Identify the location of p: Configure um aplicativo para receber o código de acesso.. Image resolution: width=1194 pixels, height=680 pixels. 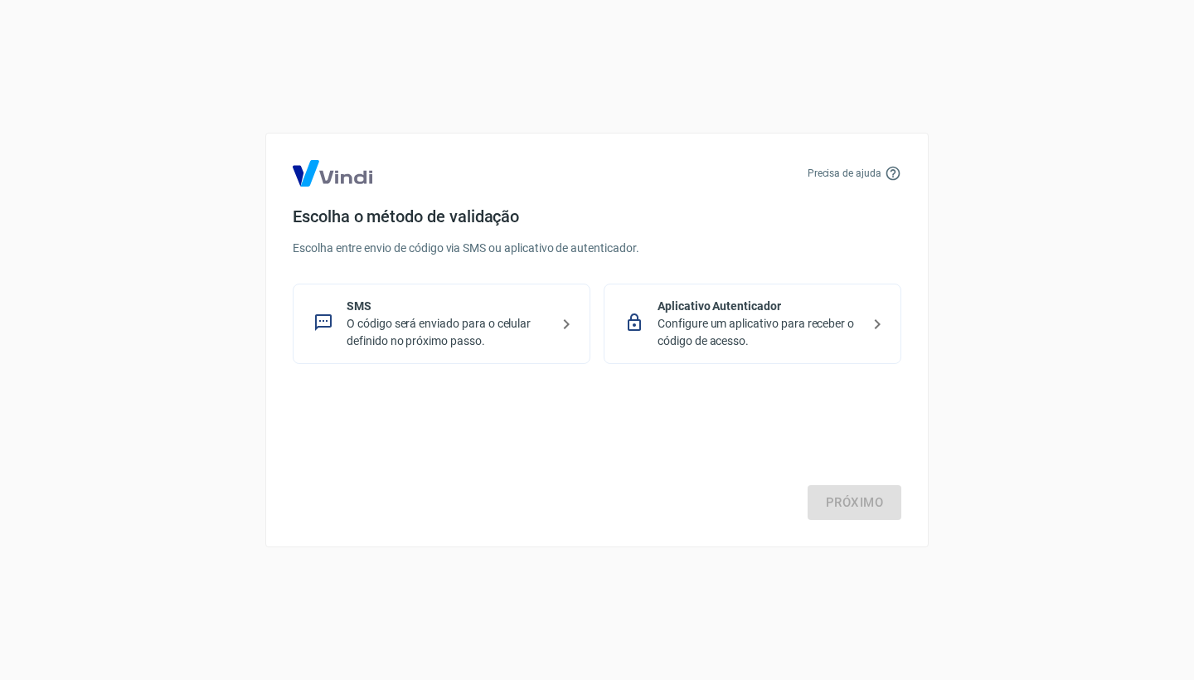
(758, 332).